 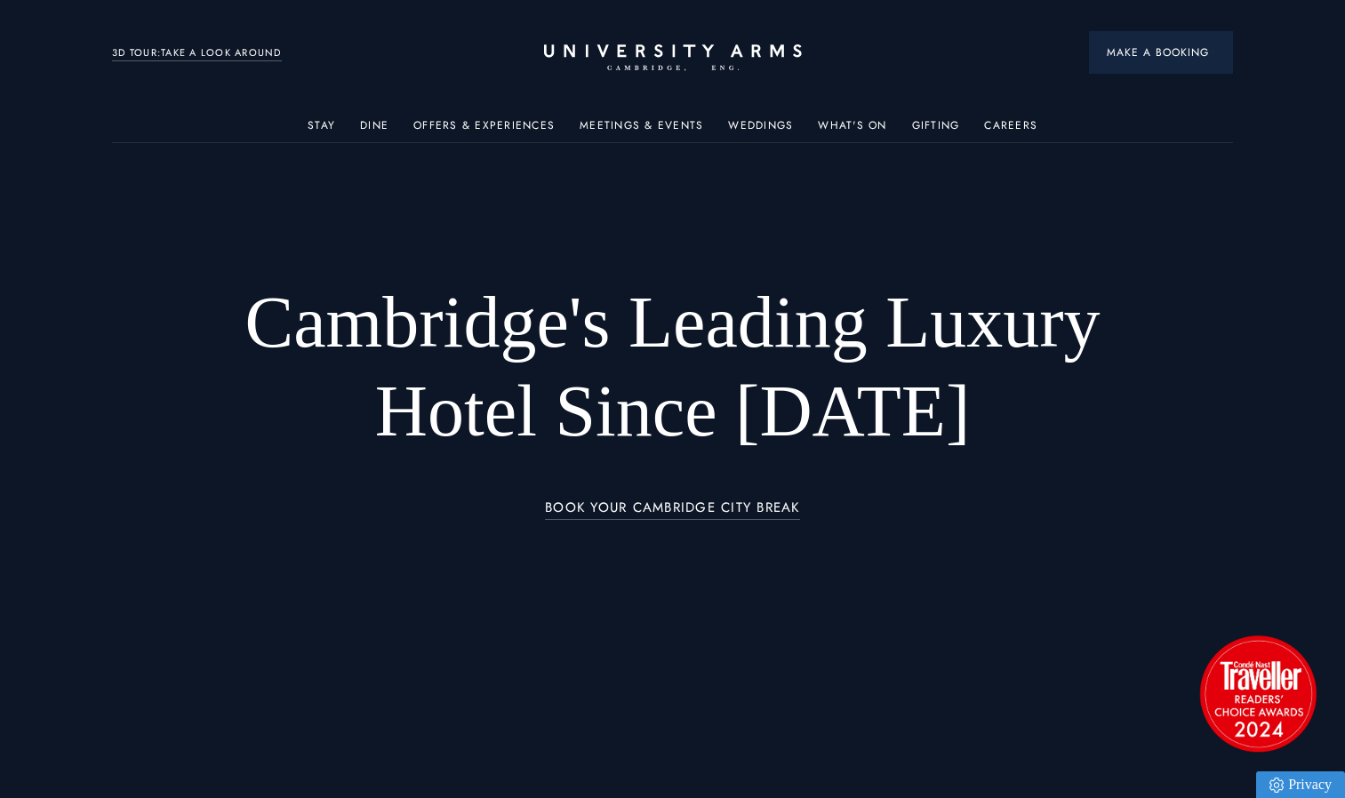 What do you see at coordinates (673, 58) in the screenshot?
I see `a: Home` at bounding box center [673, 58].